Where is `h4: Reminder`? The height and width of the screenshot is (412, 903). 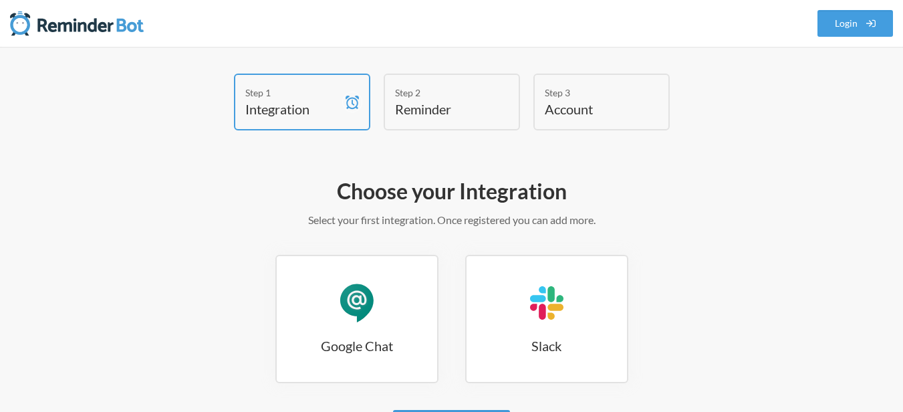
h4: Reminder is located at coordinates (442, 109).